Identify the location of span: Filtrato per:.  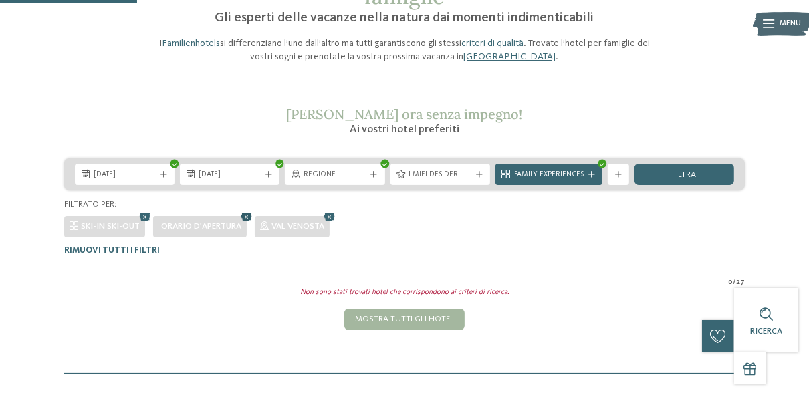
(90, 204).